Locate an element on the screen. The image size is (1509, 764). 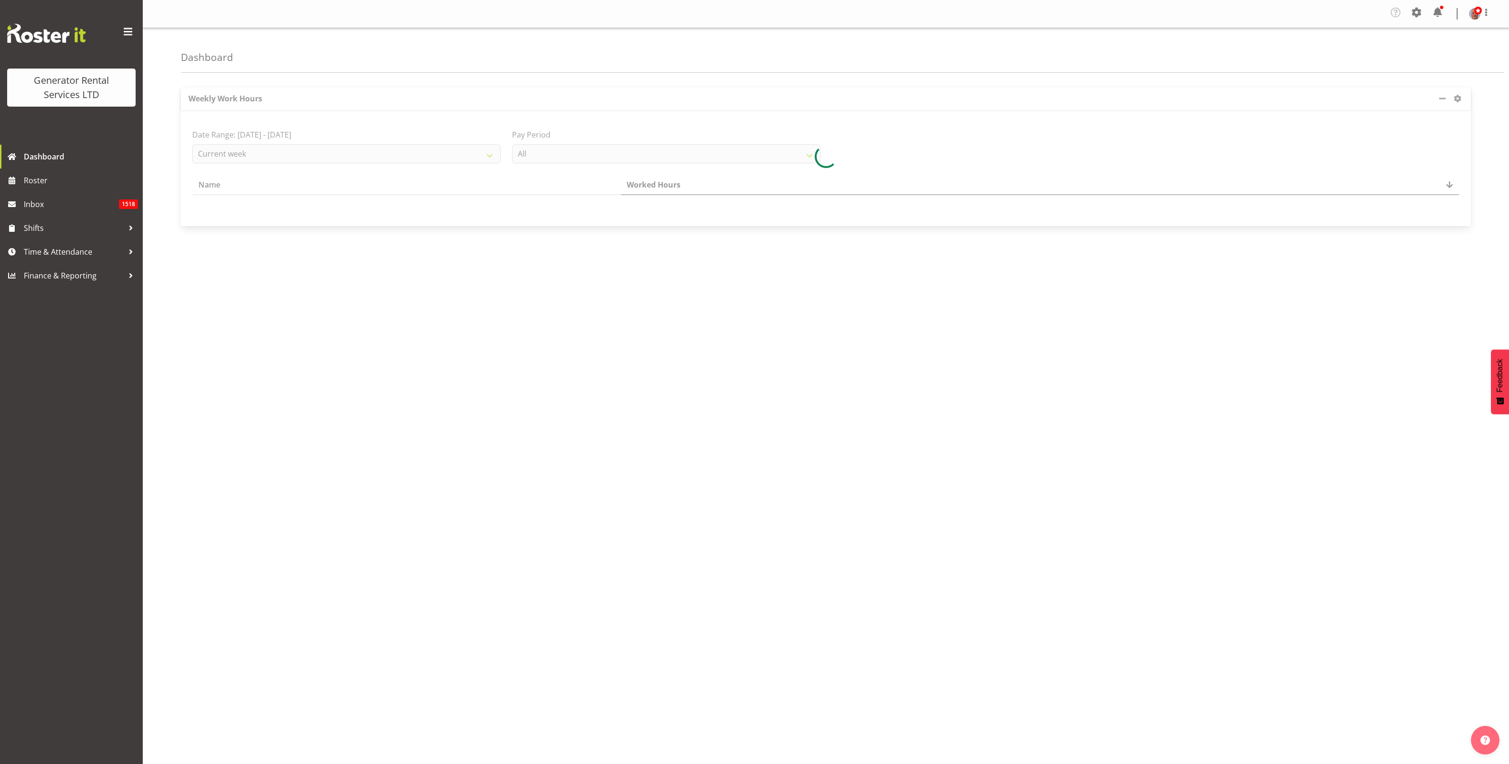
span: Dashboard is located at coordinates (81, 157).